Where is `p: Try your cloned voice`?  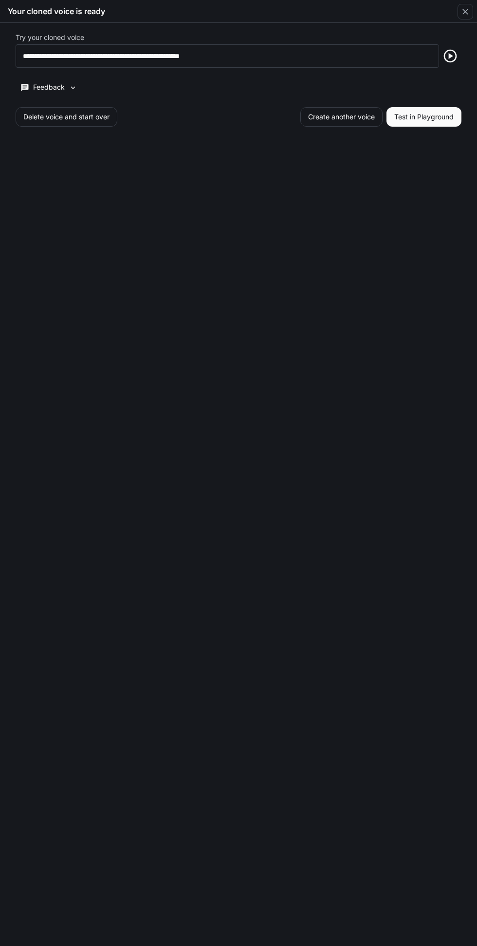 p: Try your cloned voice is located at coordinates (50, 38).